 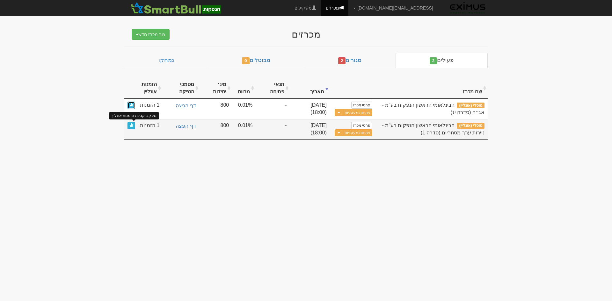 I want to click on img: SmartBull Logo, so click(x=176, y=8).